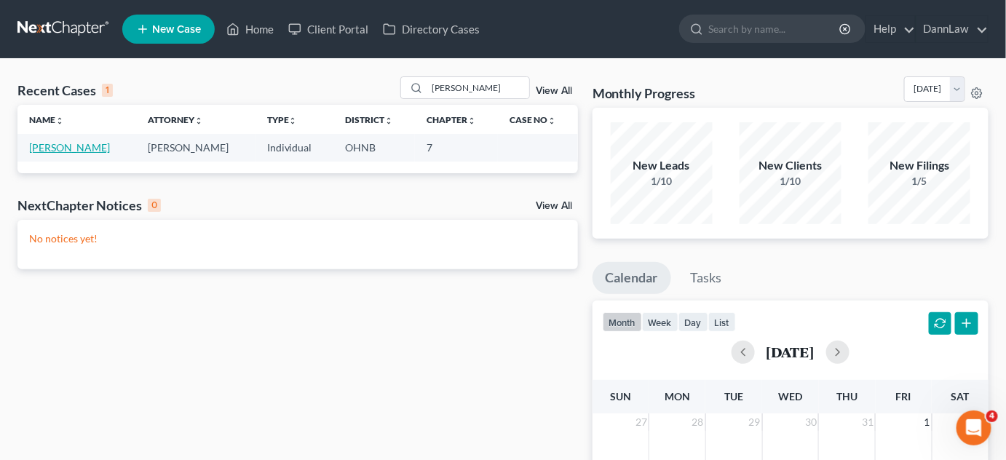 The width and height of the screenshot is (1006, 460). Describe the element at coordinates (328, 29) in the screenshot. I see `a: Client Portal` at that location.